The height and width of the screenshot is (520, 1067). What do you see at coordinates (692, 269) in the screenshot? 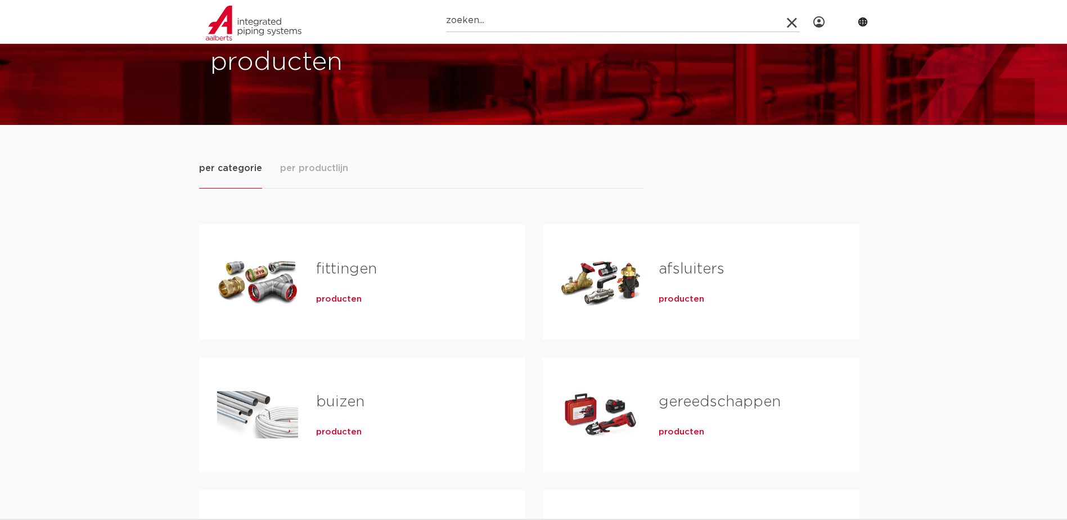
I see `a: afsluiters` at bounding box center [692, 269].